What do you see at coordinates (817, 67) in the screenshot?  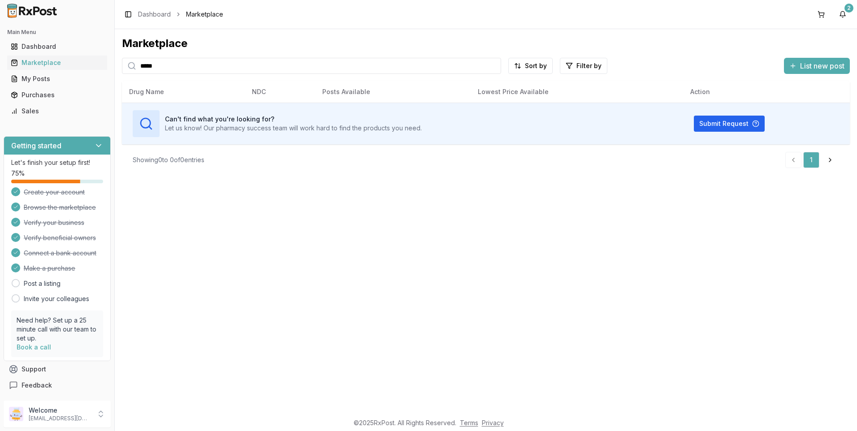 I see `a: List new post` at bounding box center [817, 67].